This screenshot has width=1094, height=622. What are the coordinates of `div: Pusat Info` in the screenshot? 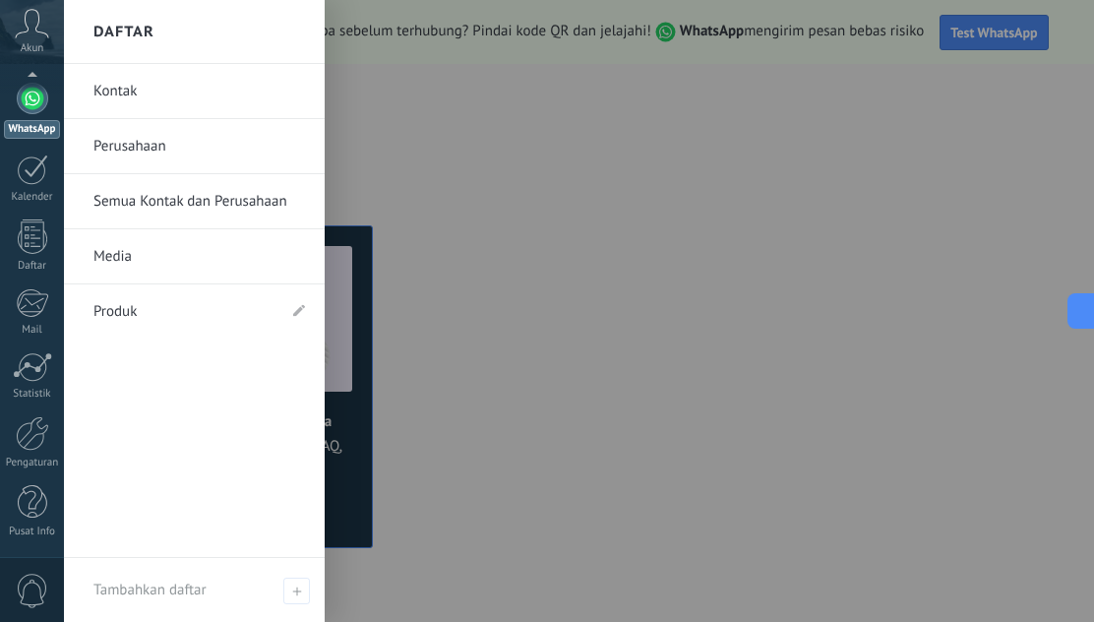 It's located at (32, 531).